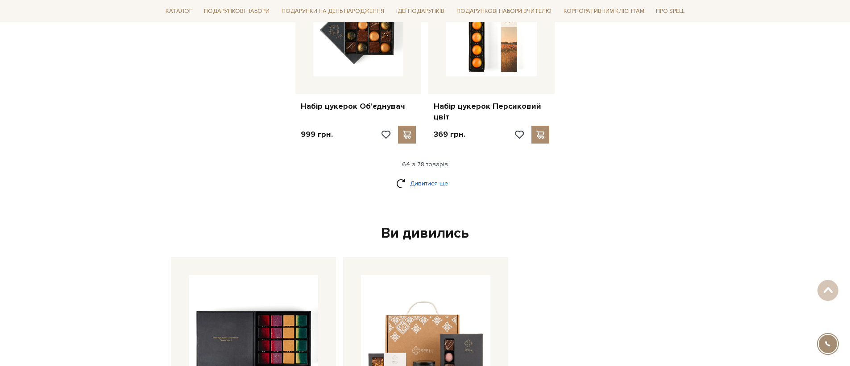 Image resolution: width=850 pixels, height=366 pixels. I want to click on a: Подарункові набори Вчителю, so click(504, 11).